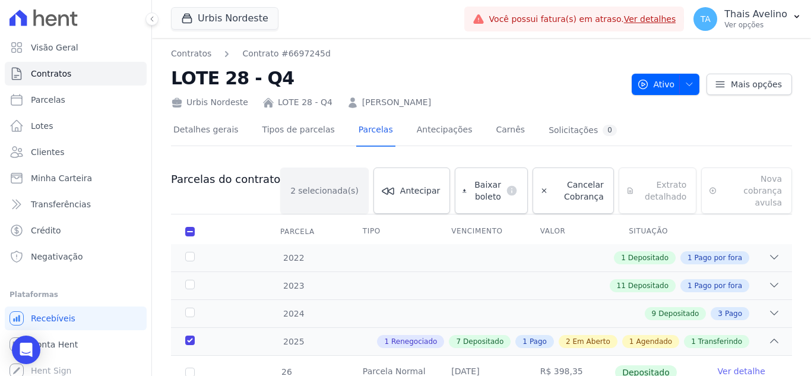  I want to click on span: Ativo, so click(656, 84).